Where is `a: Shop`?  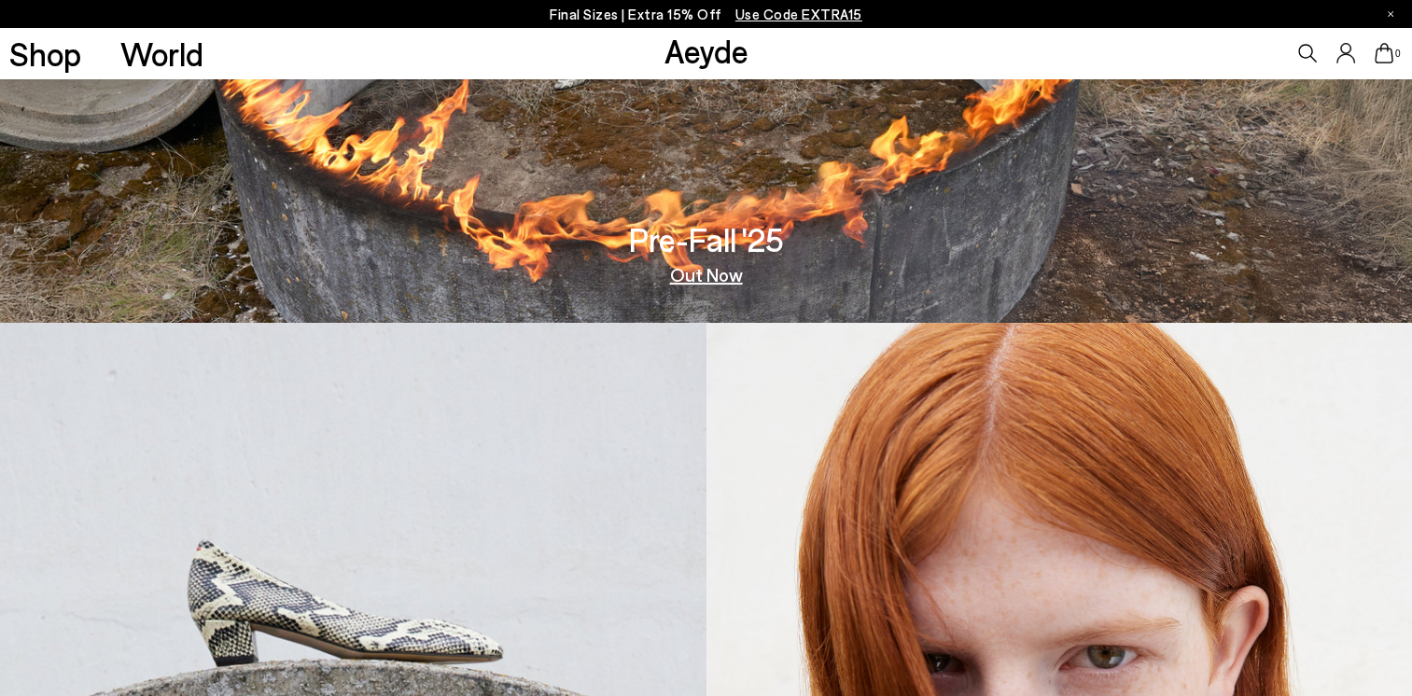
a: Shop is located at coordinates (45, 53).